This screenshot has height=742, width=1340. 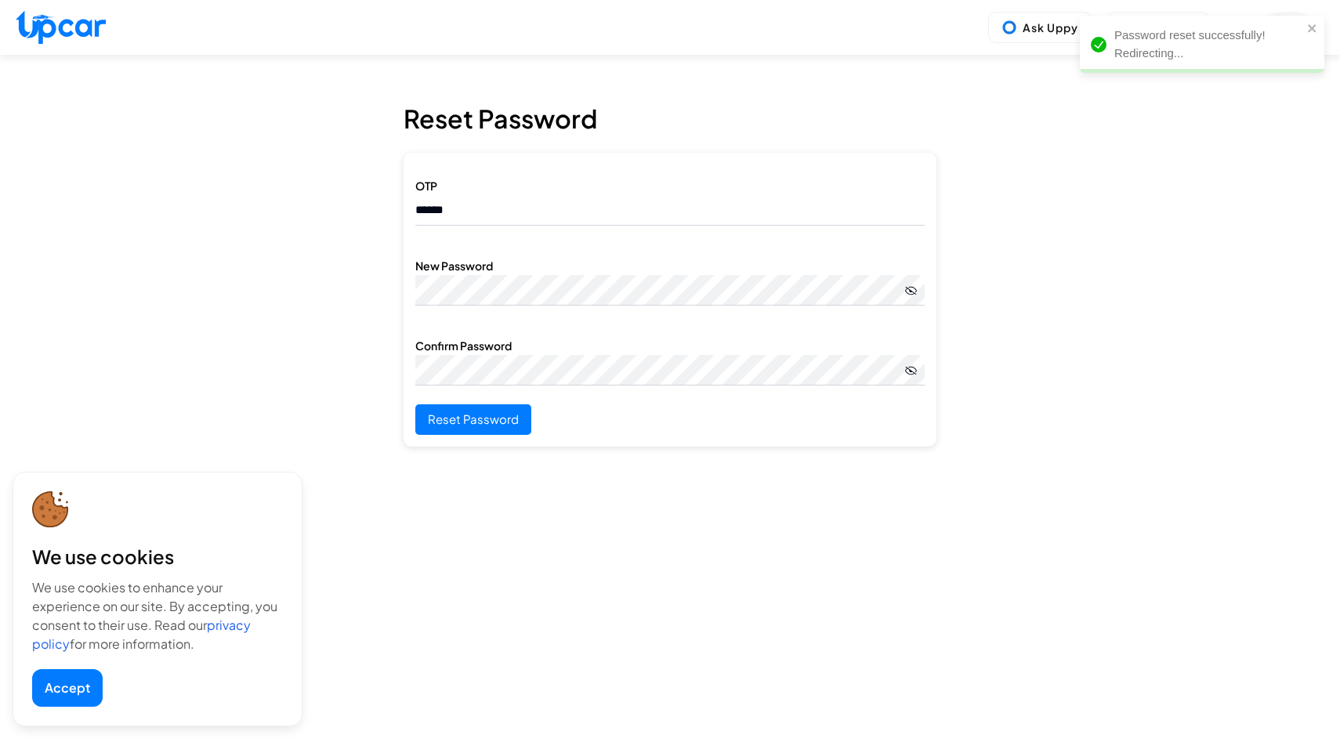 I want to click on div: We use cookies, so click(x=157, y=556).